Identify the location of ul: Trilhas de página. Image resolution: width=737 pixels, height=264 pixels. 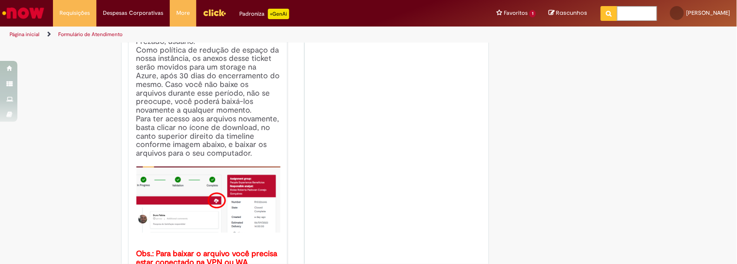
(245, 34).